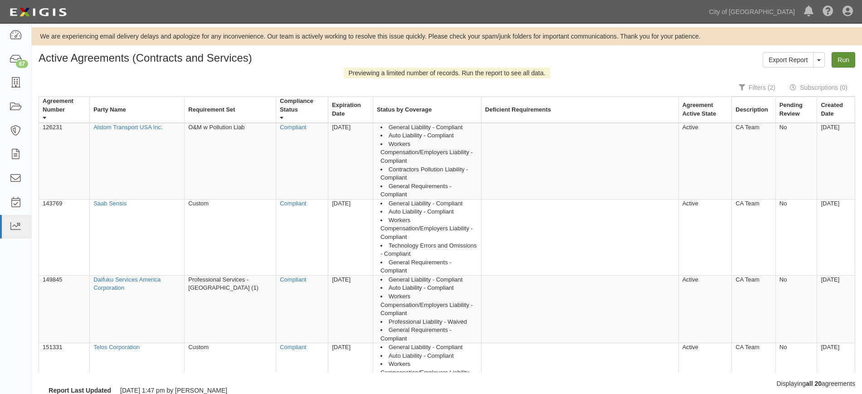  What do you see at coordinates (843, 60) in the screenshot?
I see `a: Run` at bounding box center [843, 60].